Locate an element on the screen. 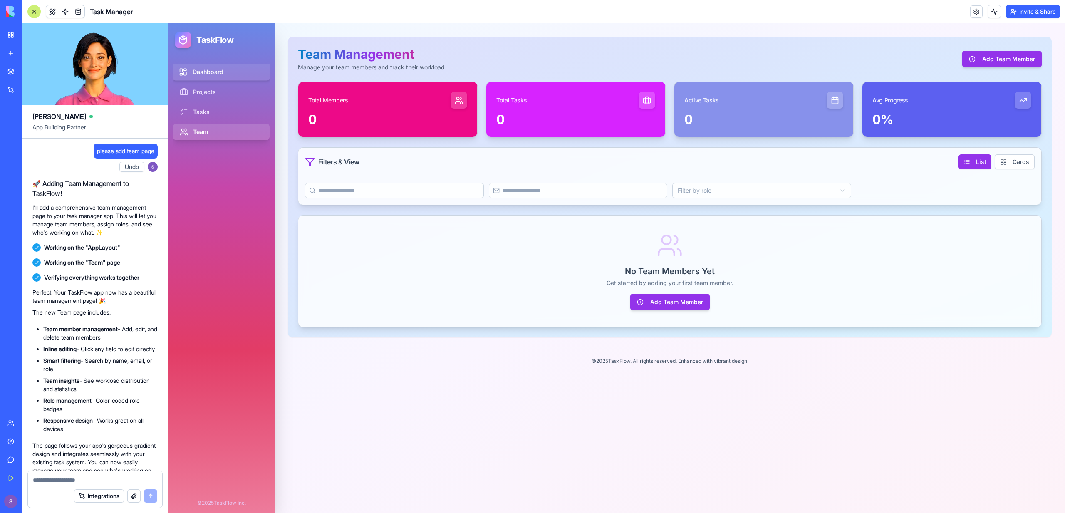 This screenshot has height=513, width=1065. footer: © 2025 TaskFlow. All rights reserved. Enhanced with vibrant design. is located at coordinates (502, 337).